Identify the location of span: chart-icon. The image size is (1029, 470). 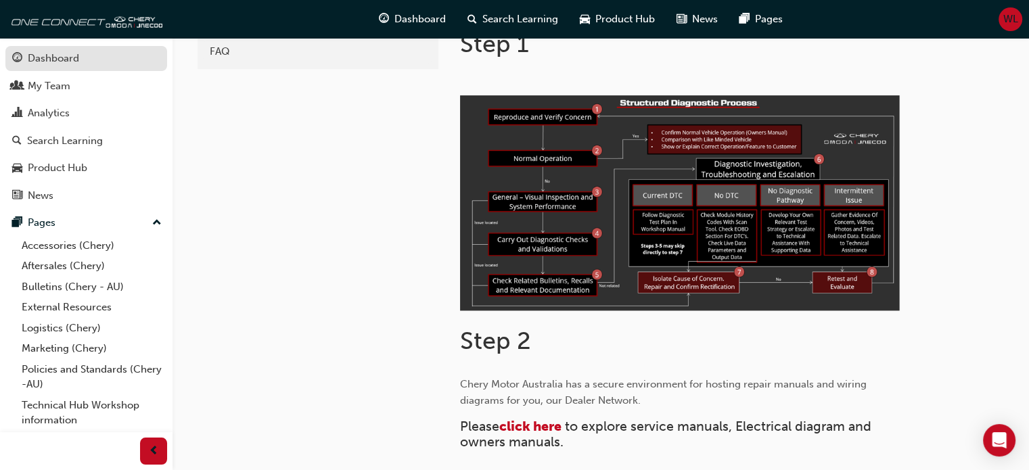
(17, 114).